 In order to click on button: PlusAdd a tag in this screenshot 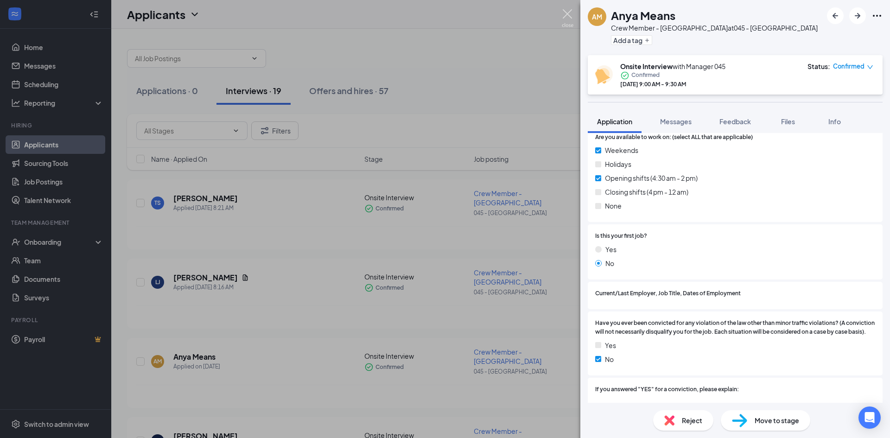, I will do `click(631, 40)`.